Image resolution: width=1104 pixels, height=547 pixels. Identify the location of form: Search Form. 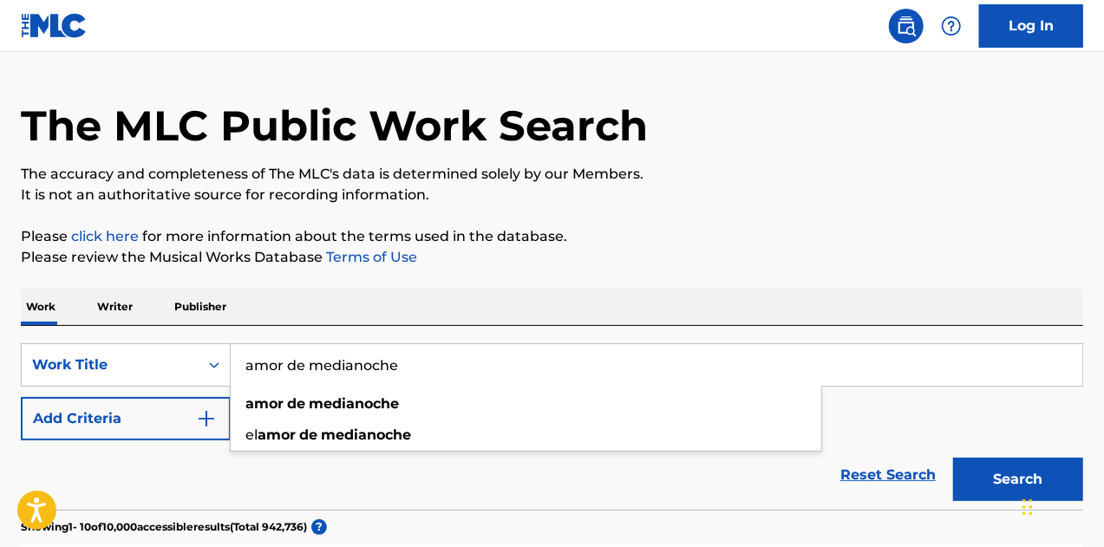
(552, 427).